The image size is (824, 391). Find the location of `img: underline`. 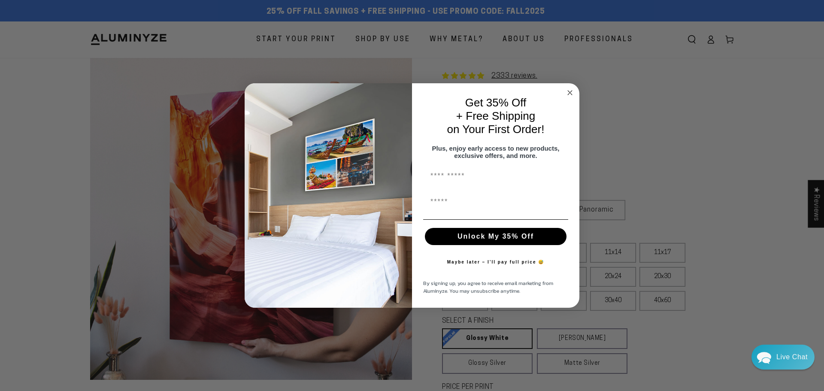

img: underline is located at coordinates (496, 219).